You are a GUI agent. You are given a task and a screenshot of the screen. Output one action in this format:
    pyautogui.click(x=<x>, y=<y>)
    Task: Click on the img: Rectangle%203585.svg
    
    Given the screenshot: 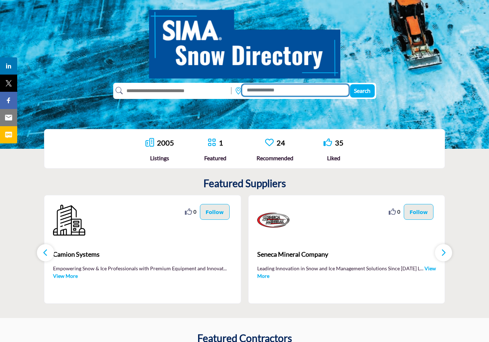 What is the action you would take?
    pyautogui.click(x=231, y=91)
    